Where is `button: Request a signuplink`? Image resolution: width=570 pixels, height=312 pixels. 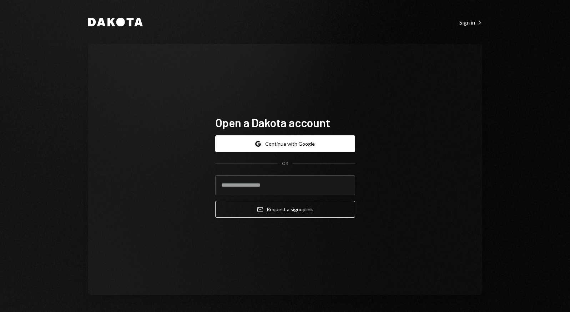
button: Request a signuplink is located at coordinates (285, 209).